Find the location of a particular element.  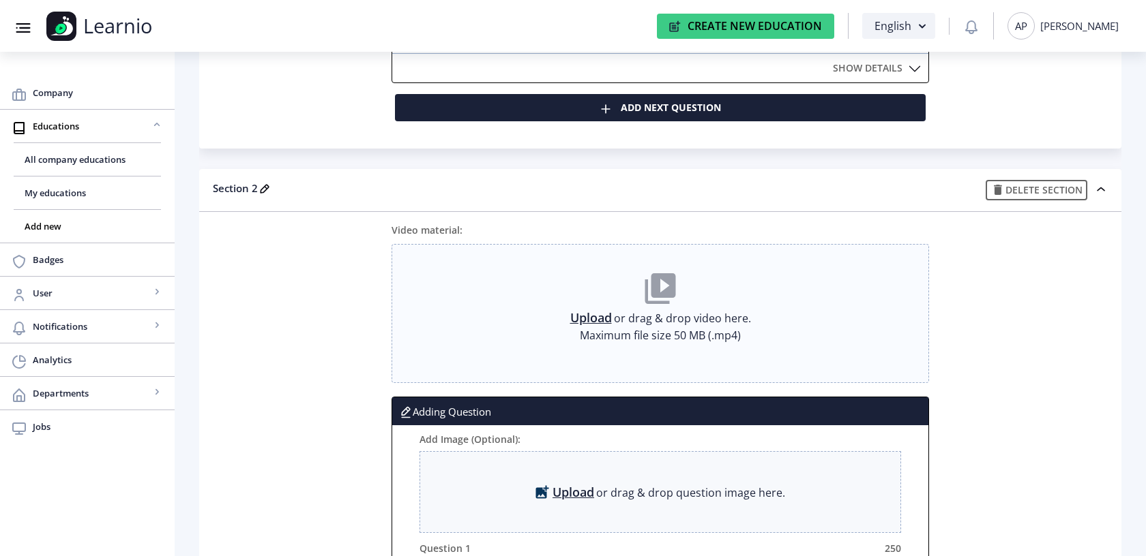

p: Maximum file size 50 MB (.mp4) is located at coordinates (660, 336).